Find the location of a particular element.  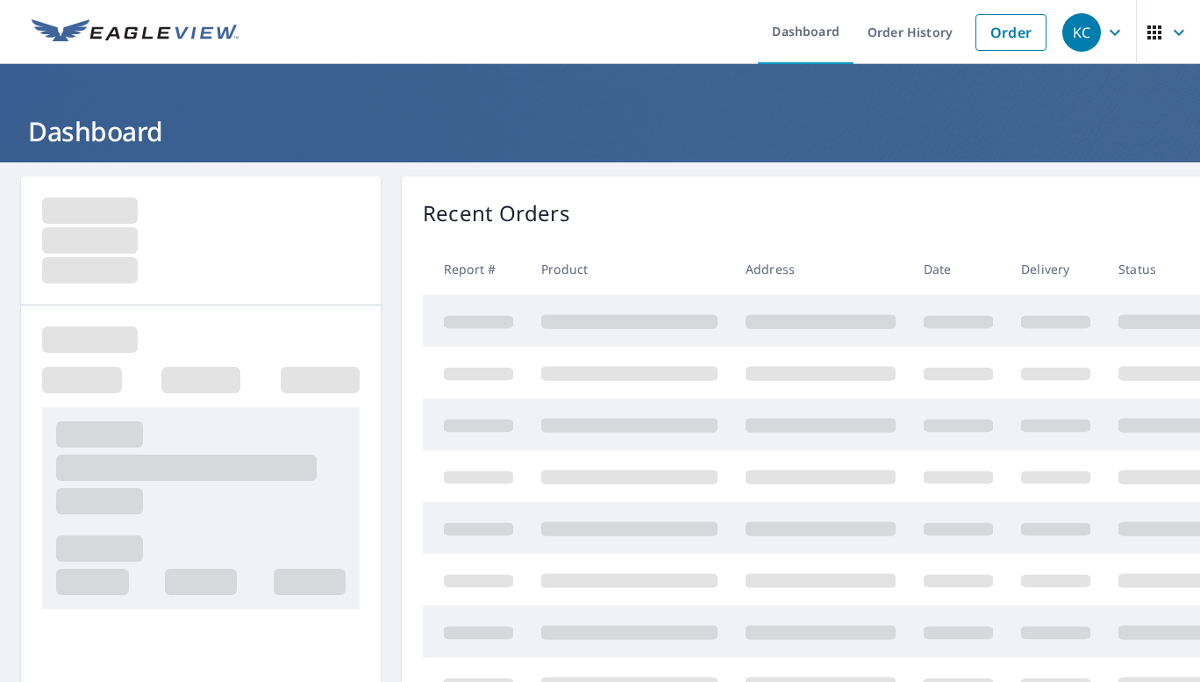

th: Report # is located at coordinates (475, 268).